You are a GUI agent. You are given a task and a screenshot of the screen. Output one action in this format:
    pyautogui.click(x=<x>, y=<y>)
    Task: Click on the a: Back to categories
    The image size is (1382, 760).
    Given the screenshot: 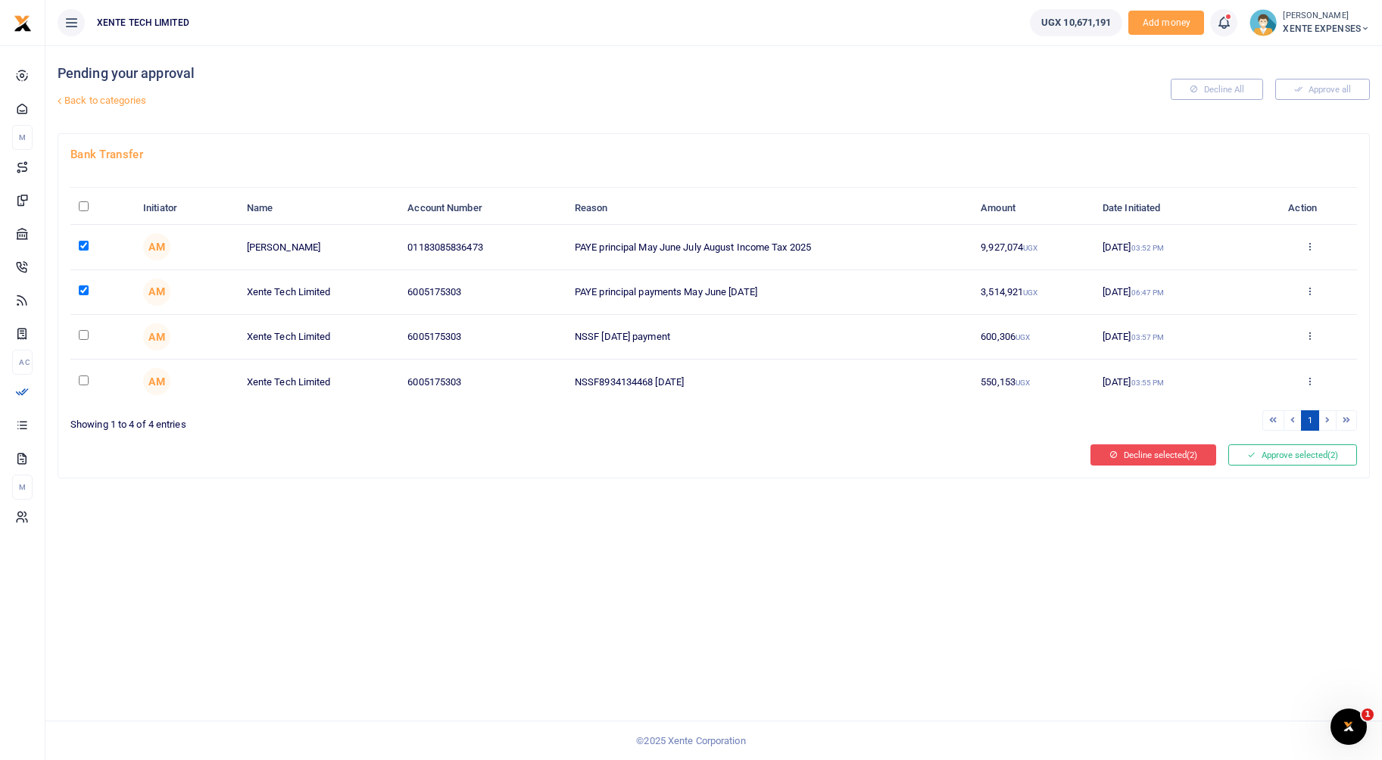 What is the action you would take?
    pyautogui.click(x=491, y=101)
    